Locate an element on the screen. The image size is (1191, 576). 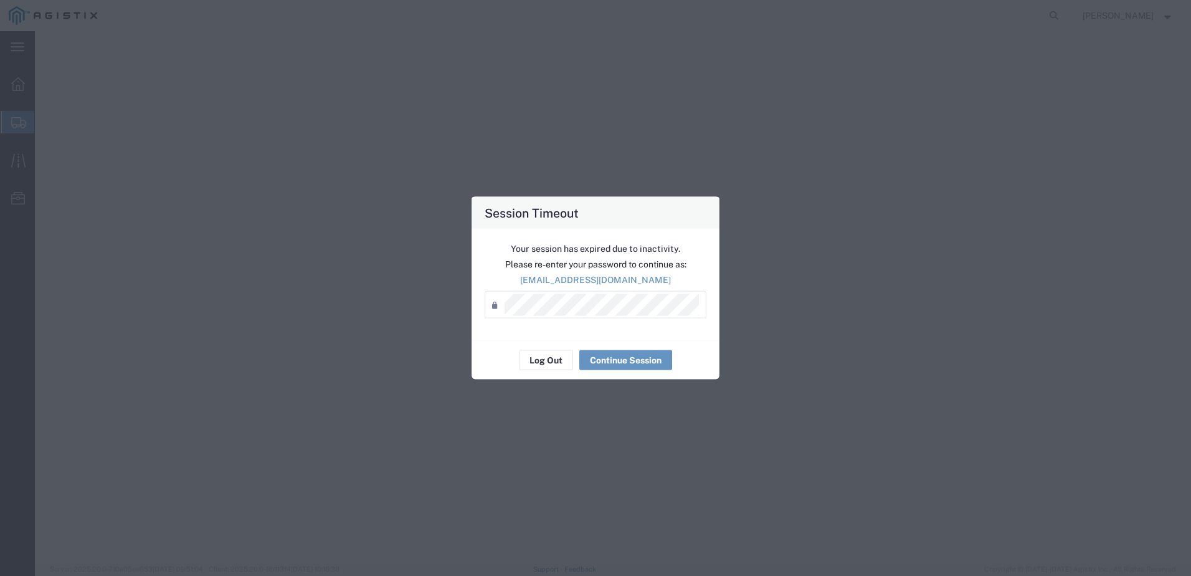
button: Continue Session is located at coordinates (625, 360).